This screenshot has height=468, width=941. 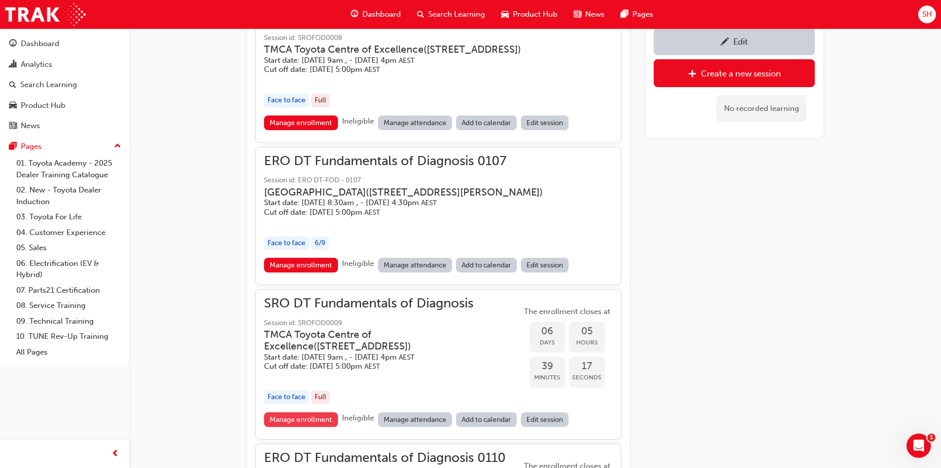 What do you see at coordinates (587, 343) in the screenshot?
I see `span: Hours` at bounding box center [587, 343].